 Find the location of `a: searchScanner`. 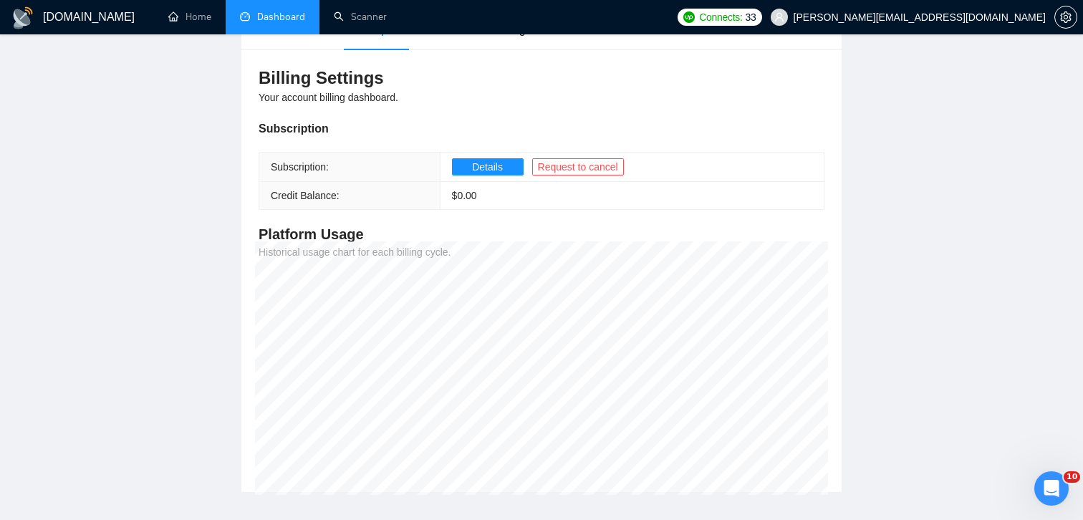

a: searchScanner is located at coordinates (360, 16).